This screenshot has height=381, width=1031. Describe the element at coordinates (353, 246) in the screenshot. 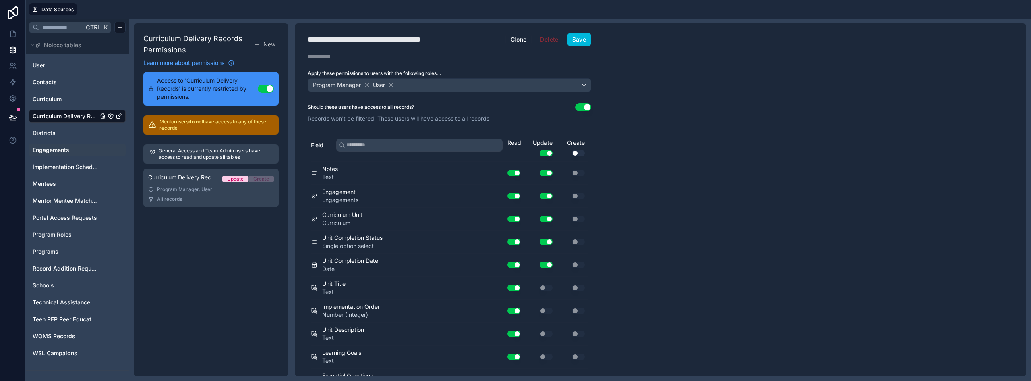

I see `span: Single option select` at that location.